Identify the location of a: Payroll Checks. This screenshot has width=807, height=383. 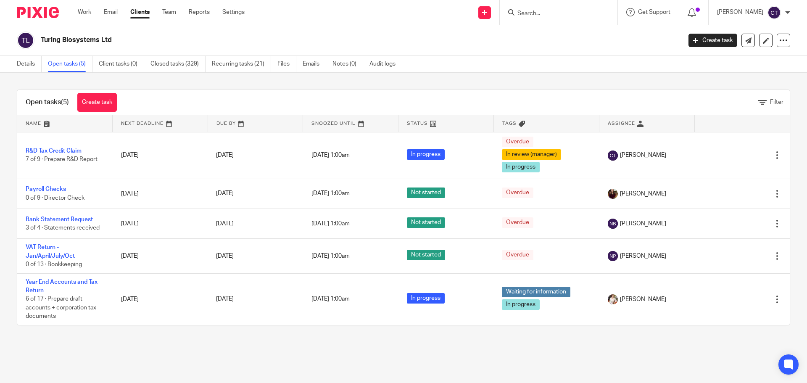
(46, 189).